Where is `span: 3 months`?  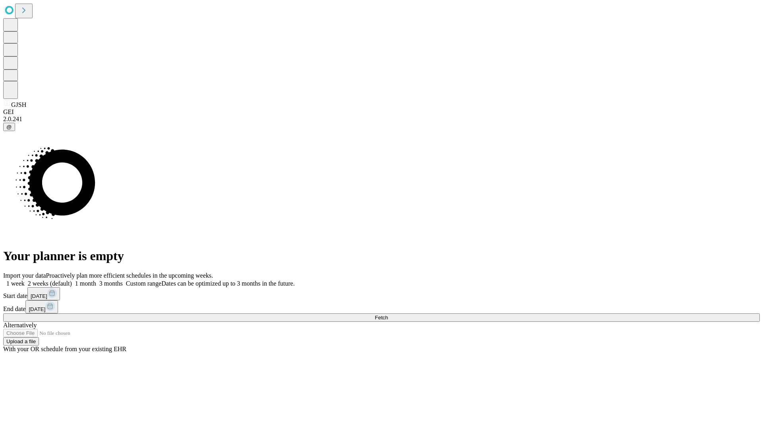 span: 3 months is located at coordinates (111, 283).